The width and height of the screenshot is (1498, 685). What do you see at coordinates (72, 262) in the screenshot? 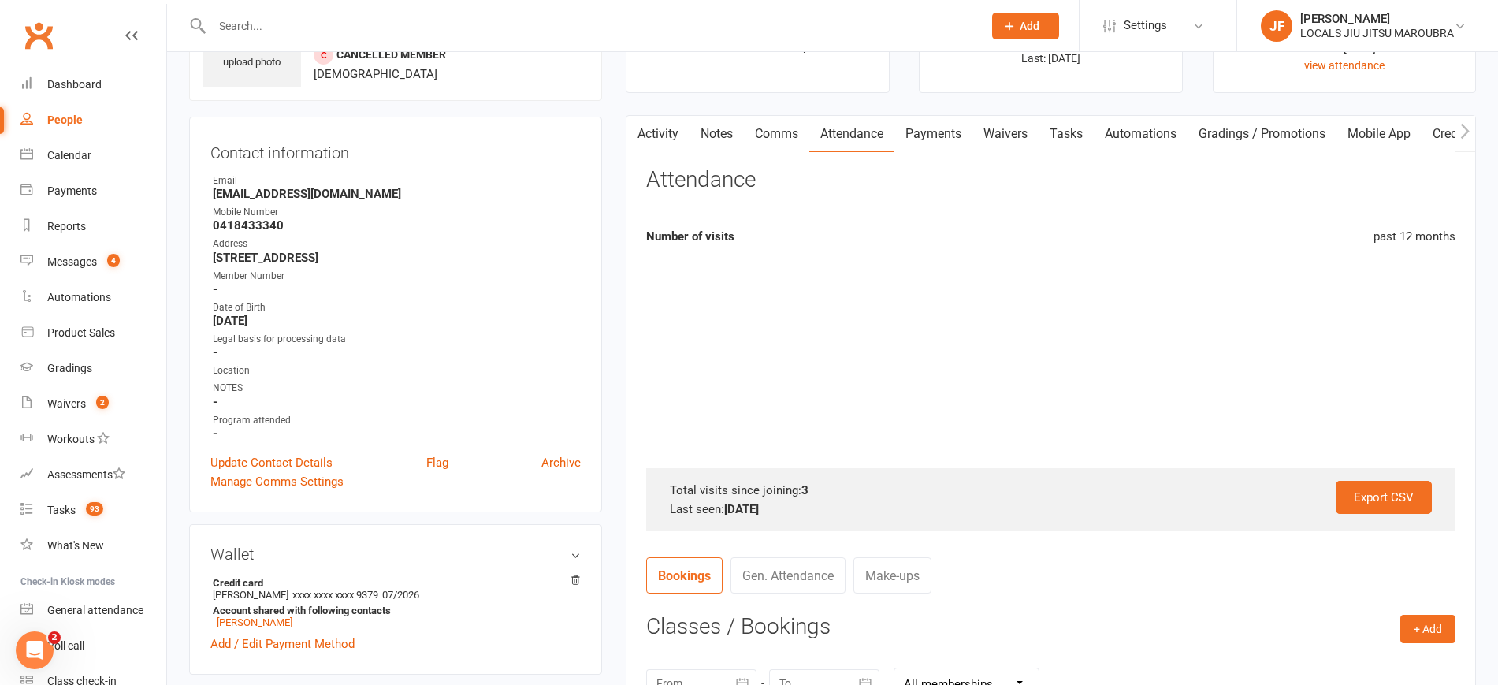
I see `div: Messages` at bounding box center [72, 262].